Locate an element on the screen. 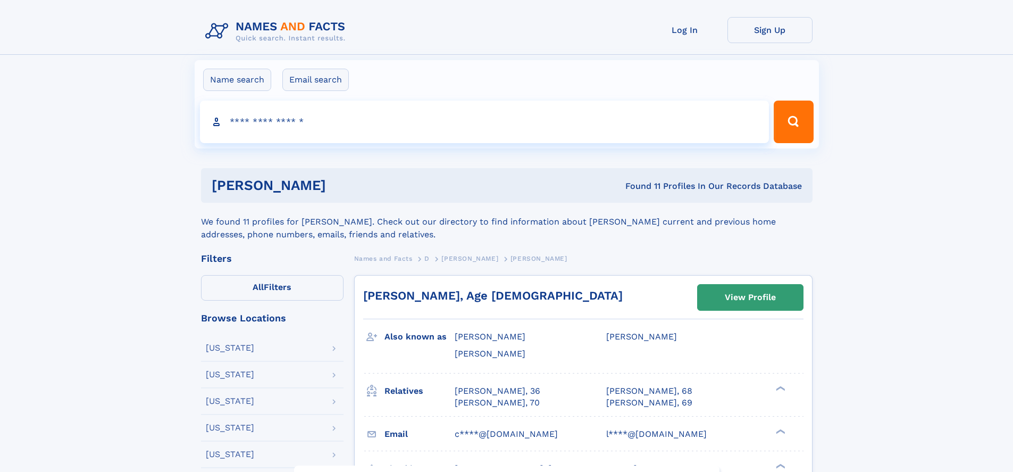 This screenshot has width=1013, height=472. a: Log In is located at coordinates (685, 30).